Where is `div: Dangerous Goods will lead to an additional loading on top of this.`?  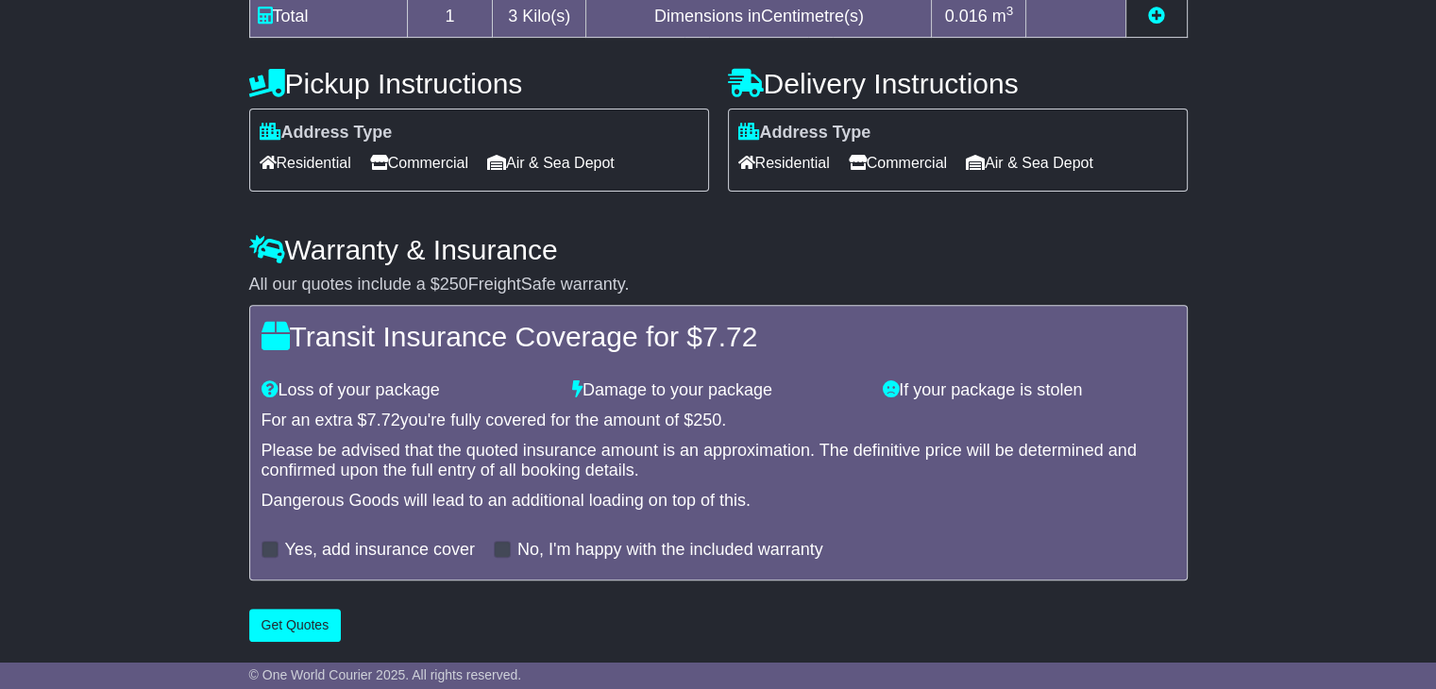
div: Dangerous Goods will lead to an additional loading on top of this. is located at coordinates (719, 501).